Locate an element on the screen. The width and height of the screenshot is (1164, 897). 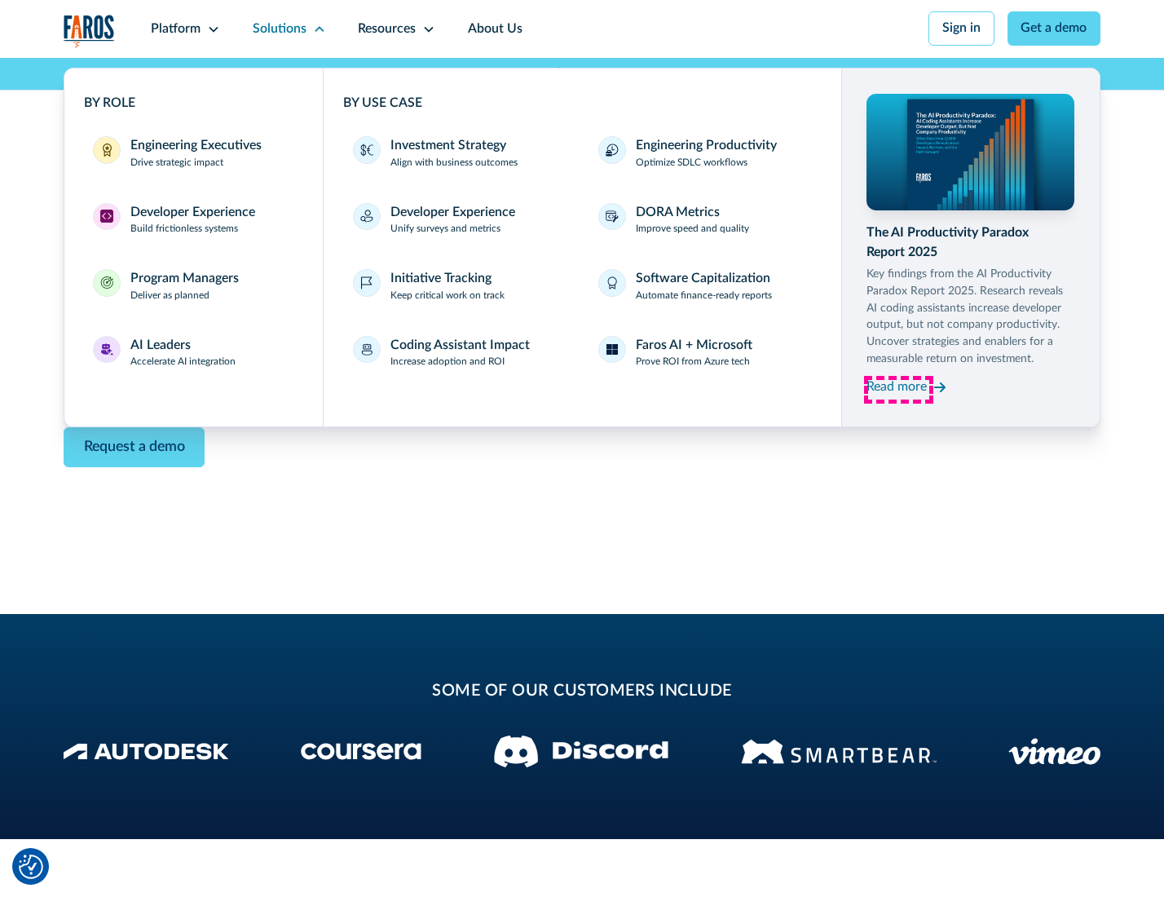
p: Deliver as planned is located at coordinates (170, 296).